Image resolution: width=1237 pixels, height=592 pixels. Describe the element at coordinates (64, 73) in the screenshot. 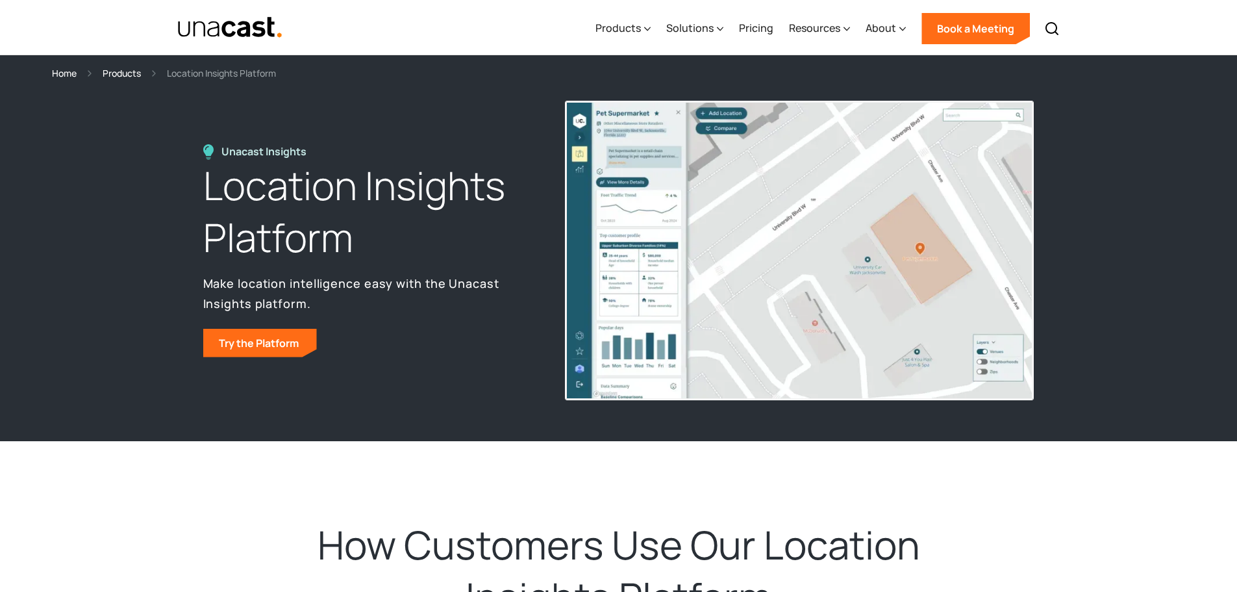

I see `a: Home` at that location.